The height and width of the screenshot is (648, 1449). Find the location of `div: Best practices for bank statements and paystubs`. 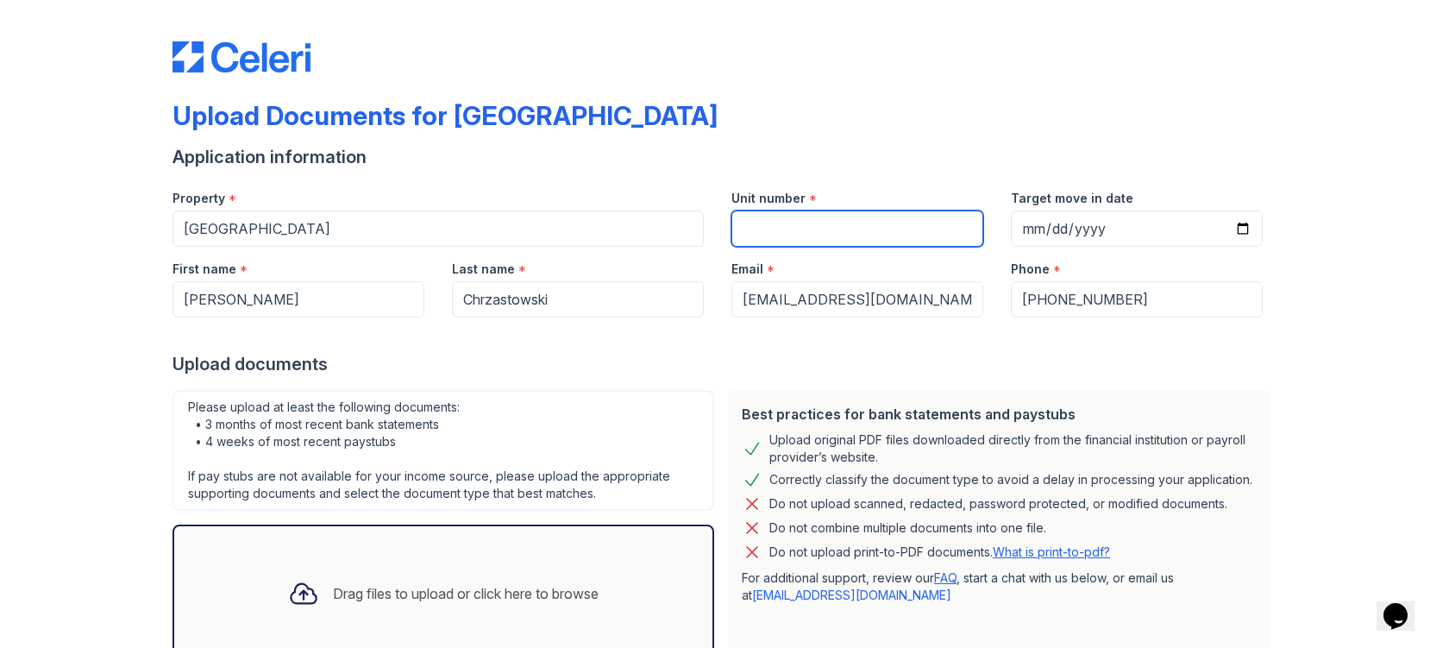

div: Best practices for bank statements and paystubs is located at coordinates (999, 414).